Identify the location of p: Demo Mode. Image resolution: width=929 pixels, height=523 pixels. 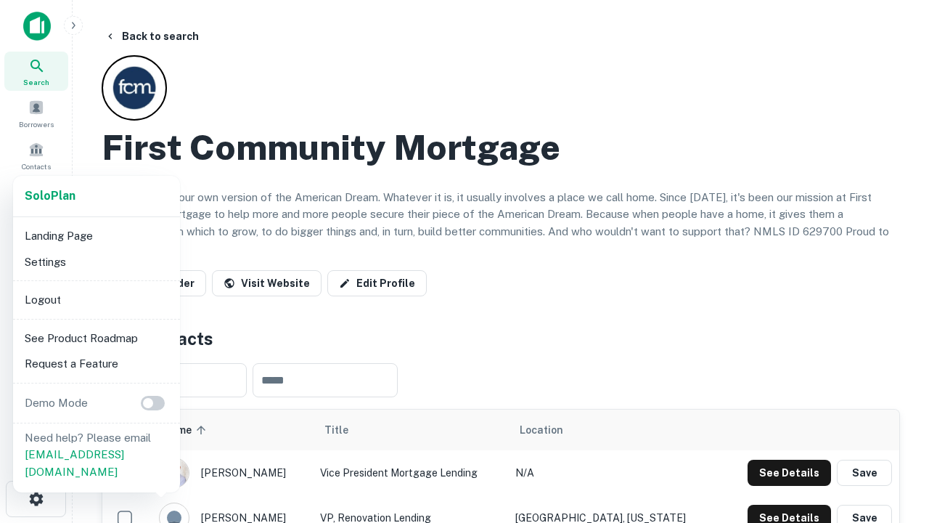
(56, 403).